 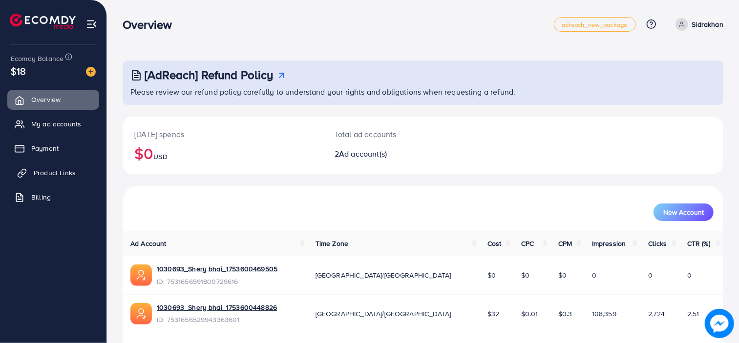 What do you see at coordinates (217, 320) in the screenshot?
I see `span: ID: 7531656529943363601` at bounding box center [217, 320].